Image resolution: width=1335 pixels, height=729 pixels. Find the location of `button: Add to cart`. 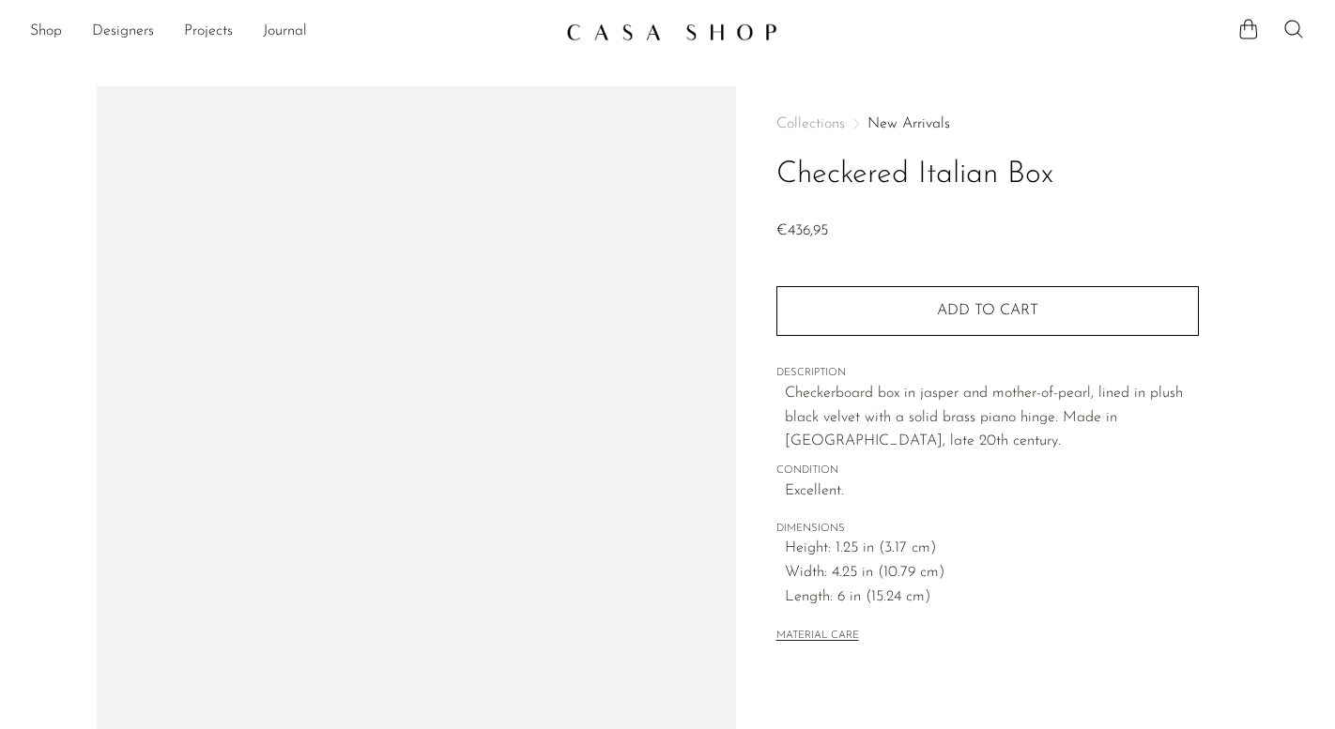

button: Add to cart is located at coordinates (988, 311).